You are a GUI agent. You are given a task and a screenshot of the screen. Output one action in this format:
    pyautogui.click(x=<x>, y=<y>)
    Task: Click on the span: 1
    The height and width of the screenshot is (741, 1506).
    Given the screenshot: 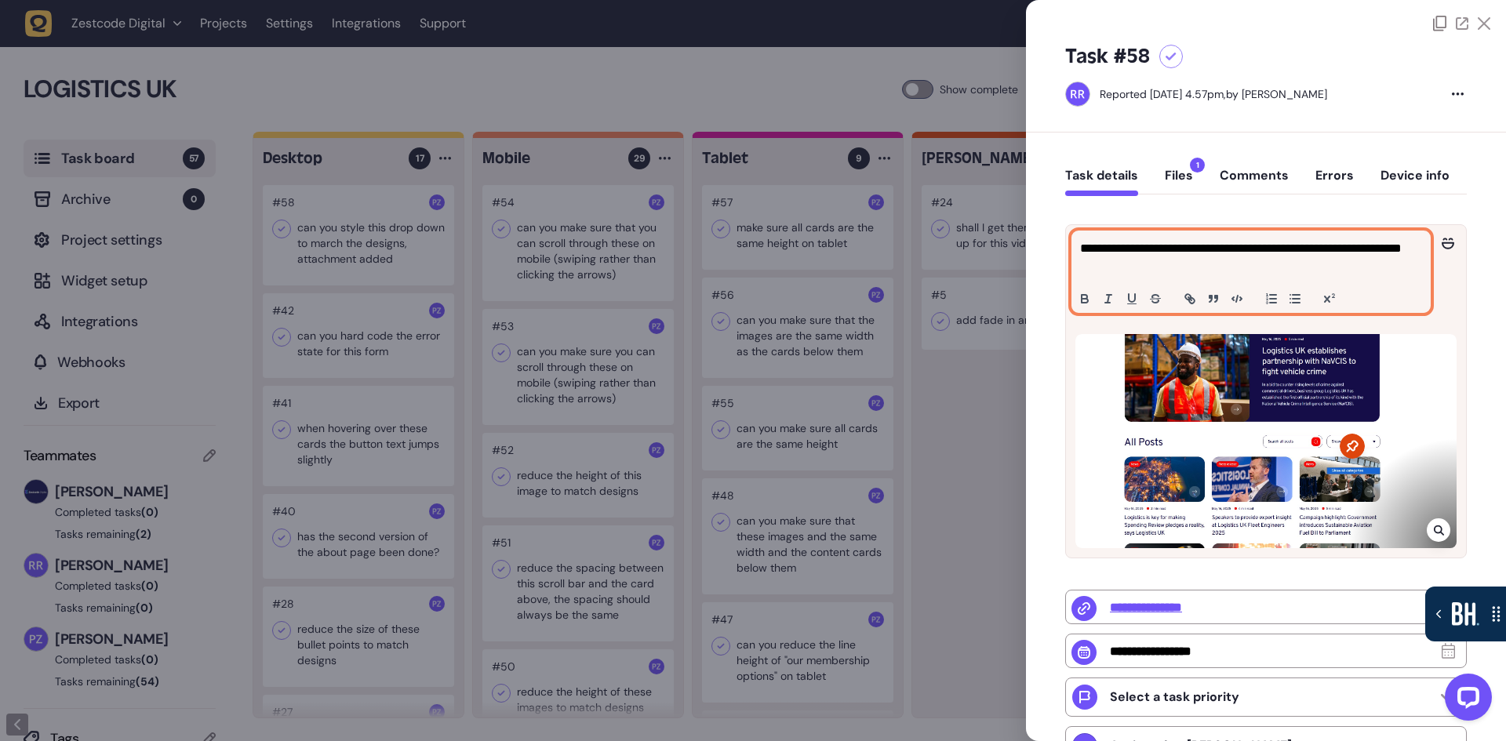 What is the action you would take?
    pyautogui.click(x=1197, y=165)
    